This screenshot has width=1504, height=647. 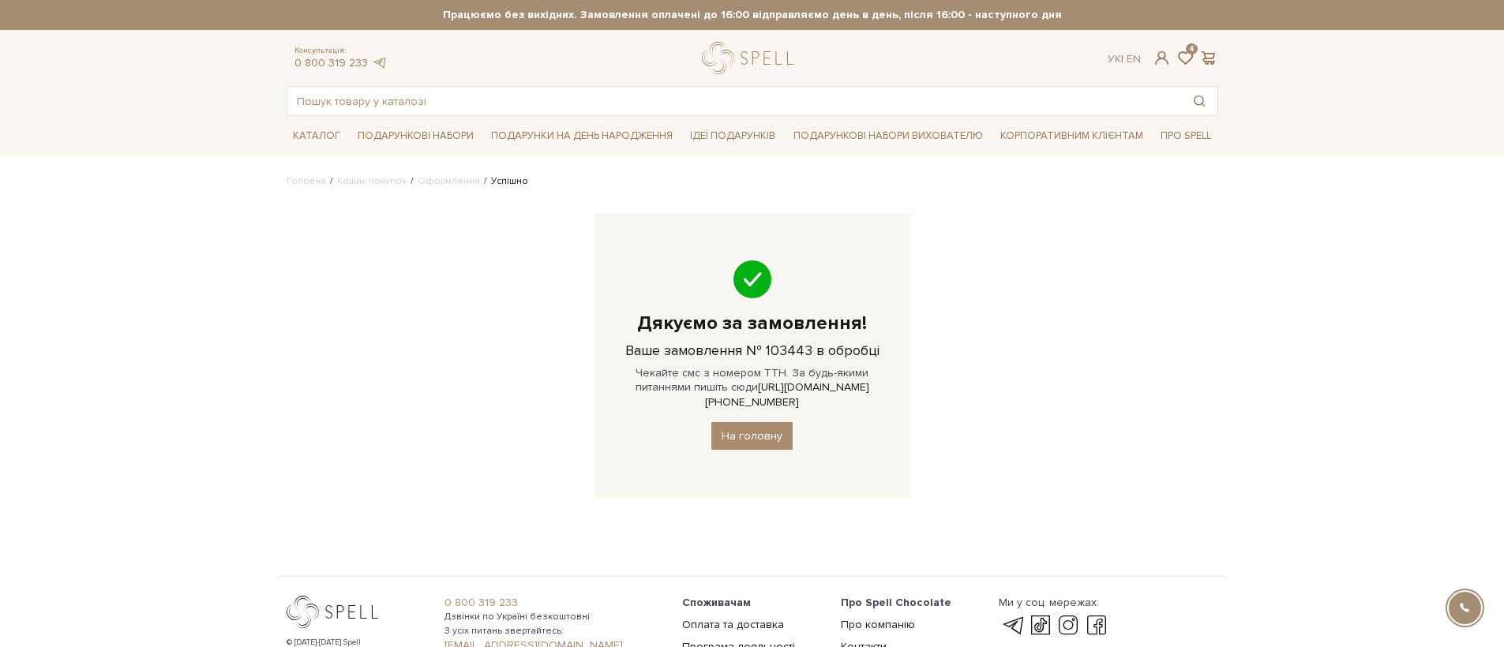 I want to click on a: Подарунки на День народження, so click(x=582, y=136).